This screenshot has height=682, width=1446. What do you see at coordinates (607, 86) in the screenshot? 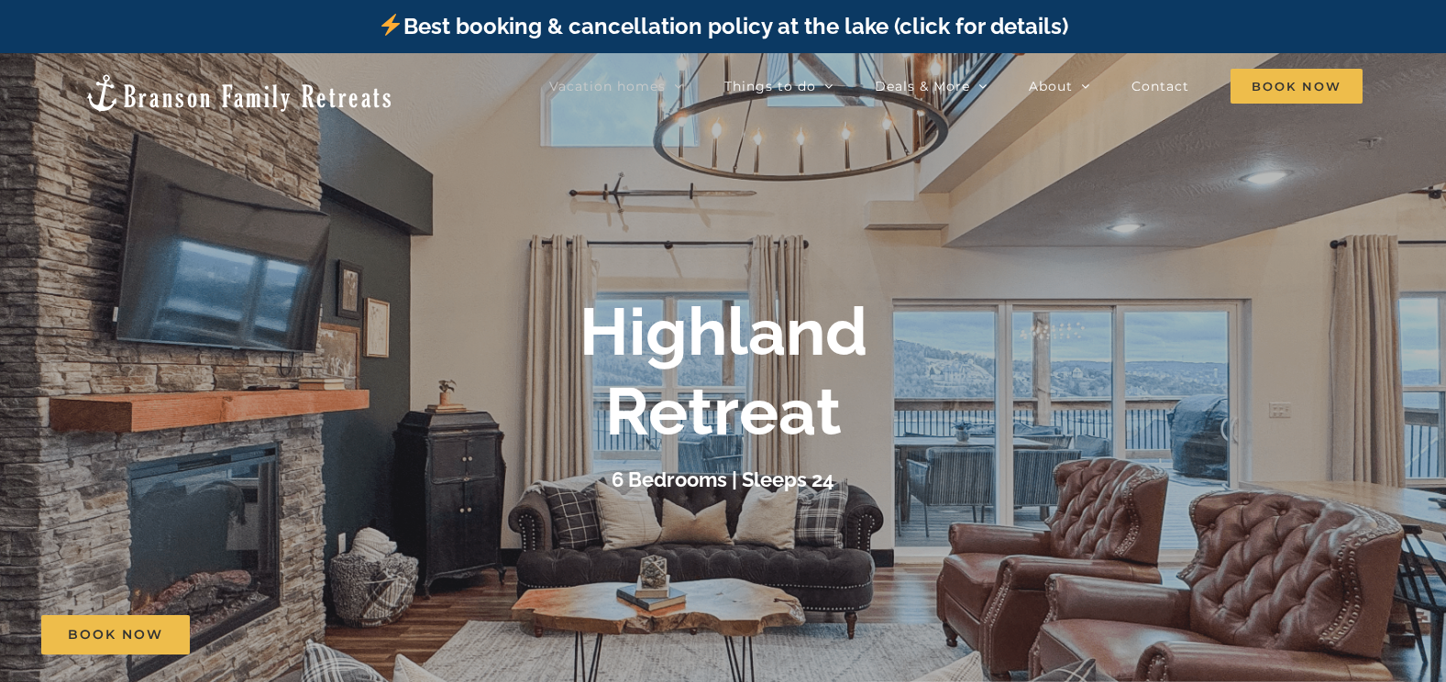
I see `span: Vacation homes` at bounding box center [607, 86].